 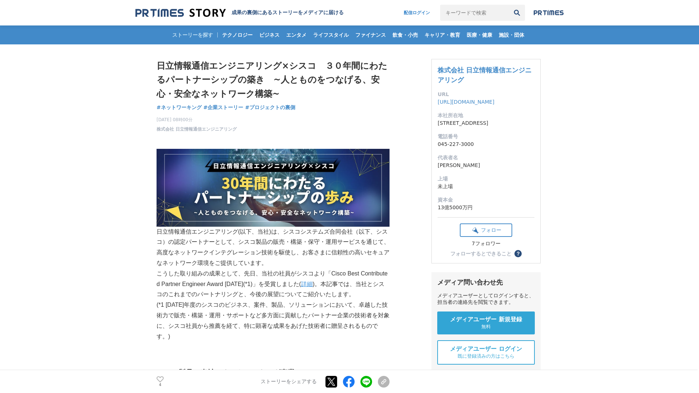 I want to click on span: 施設・団体, so click(x=512, y=35).